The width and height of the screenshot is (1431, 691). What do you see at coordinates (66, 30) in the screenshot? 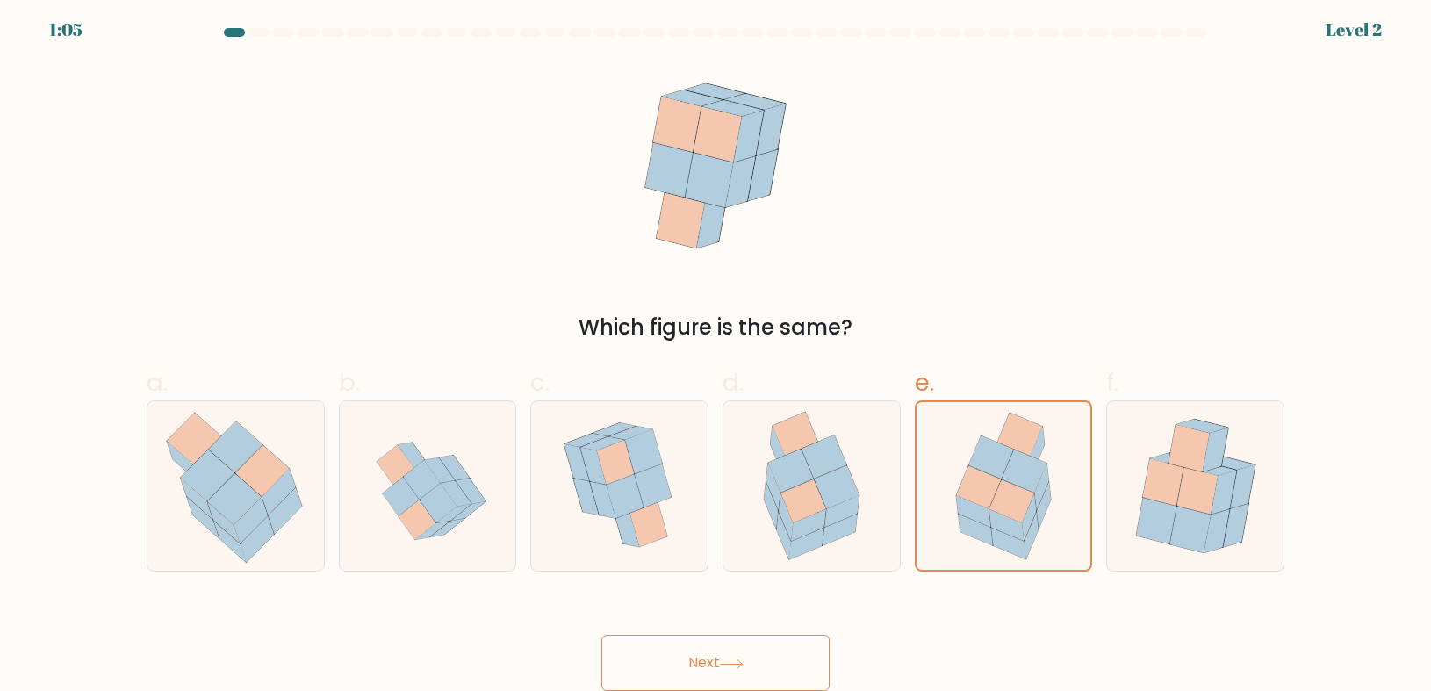
I see `div: 1:05` at bounding box center [66, 30].